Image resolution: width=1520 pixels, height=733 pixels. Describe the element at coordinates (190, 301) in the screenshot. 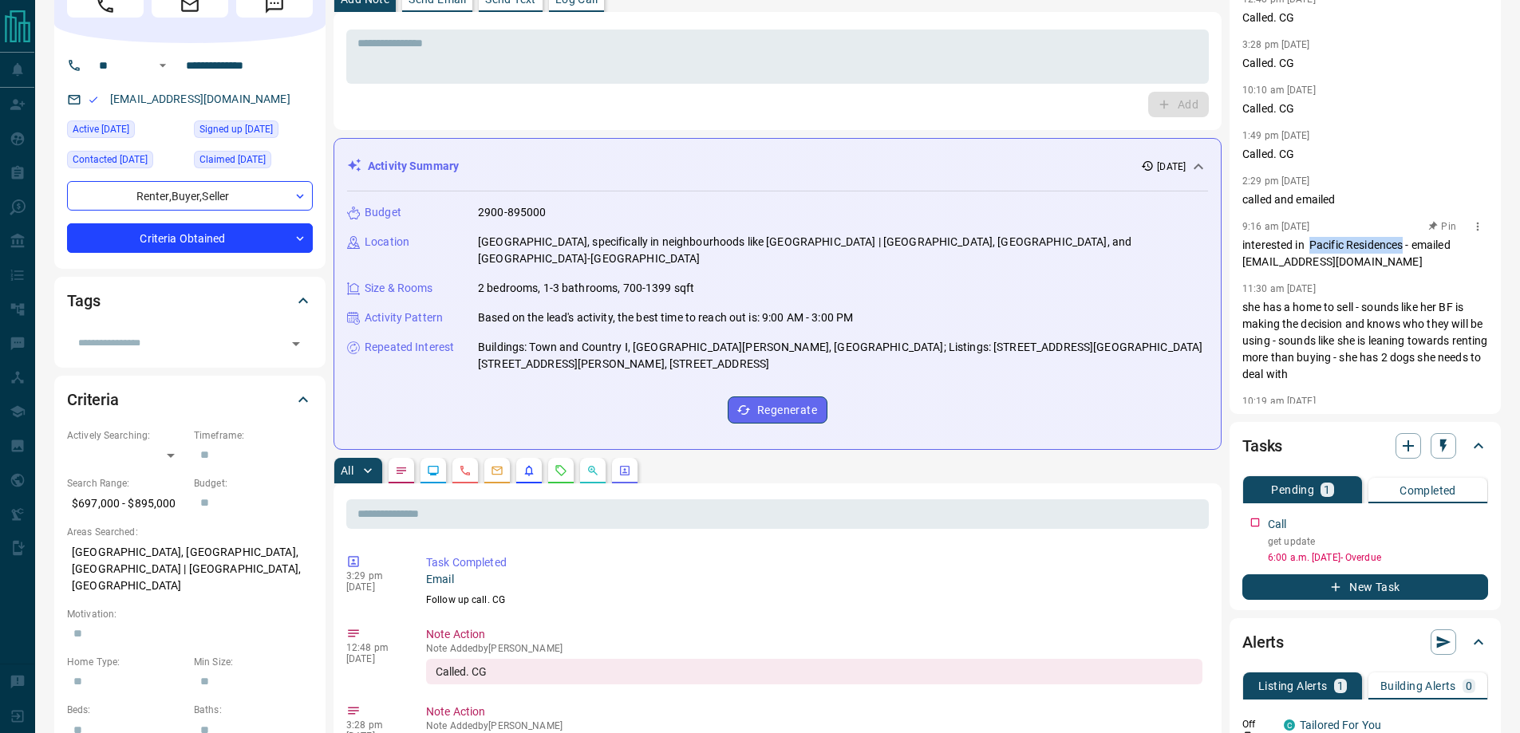

I see `div: Tags` at that location.